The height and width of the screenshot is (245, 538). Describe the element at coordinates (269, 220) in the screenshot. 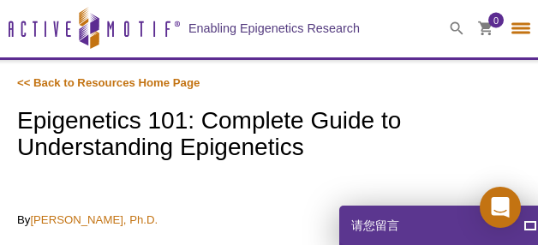

I see `p: By` at that location.